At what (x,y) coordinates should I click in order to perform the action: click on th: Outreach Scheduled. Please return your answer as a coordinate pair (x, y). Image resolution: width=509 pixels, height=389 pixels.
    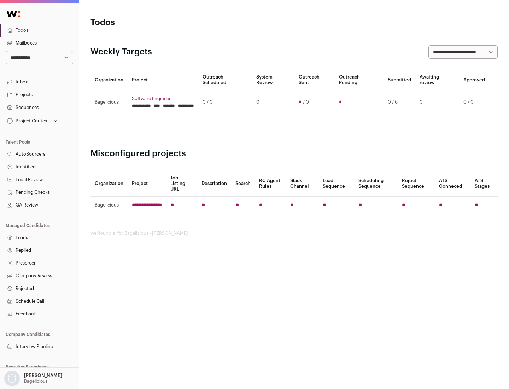
    Looking at the image, I should click on (225, 80).